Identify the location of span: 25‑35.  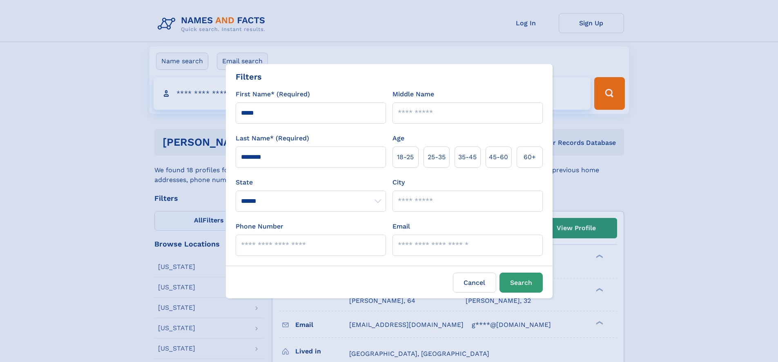
(437, 157).